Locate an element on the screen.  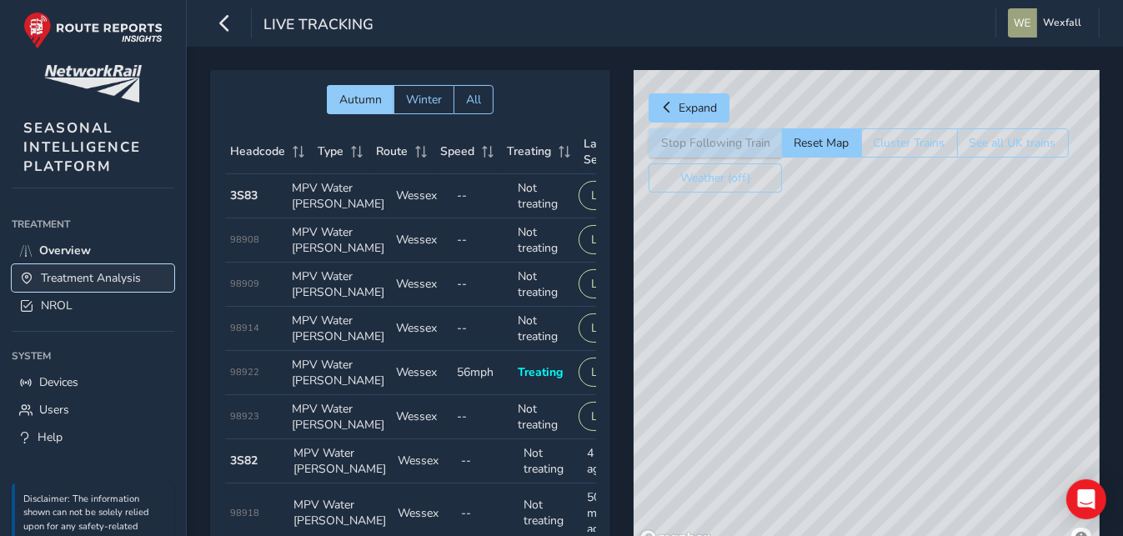
a: Treatment Analysis is located at coordinates (93, 278).